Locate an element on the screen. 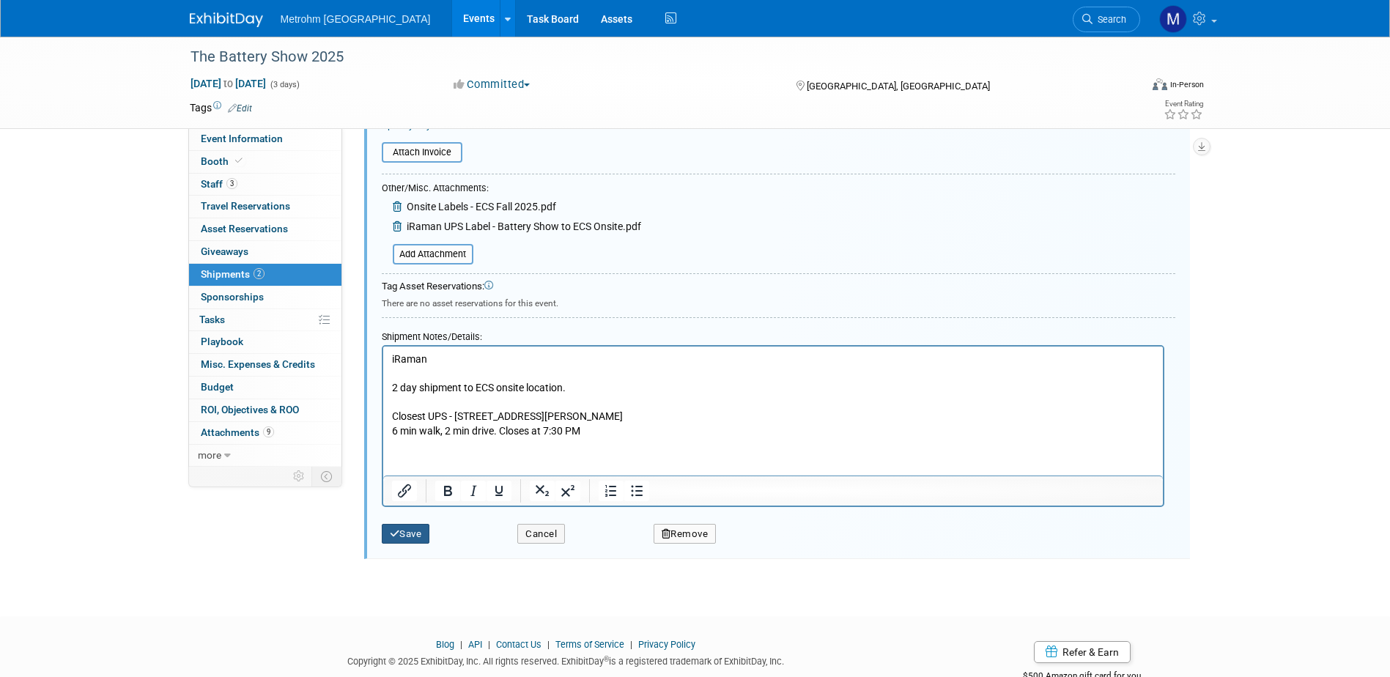 The height and width of the screenshot is (677, 1390). span: (3 days) is located at coordinates (284, 84).